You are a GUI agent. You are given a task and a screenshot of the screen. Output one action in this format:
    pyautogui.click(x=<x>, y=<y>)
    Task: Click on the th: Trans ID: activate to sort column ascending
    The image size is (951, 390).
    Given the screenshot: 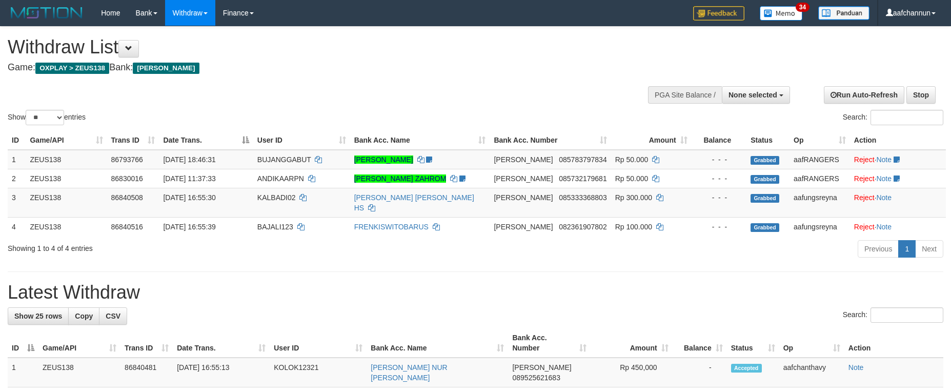 What is the action you would take?
    pyautogui.click(x=133, y=140)
    